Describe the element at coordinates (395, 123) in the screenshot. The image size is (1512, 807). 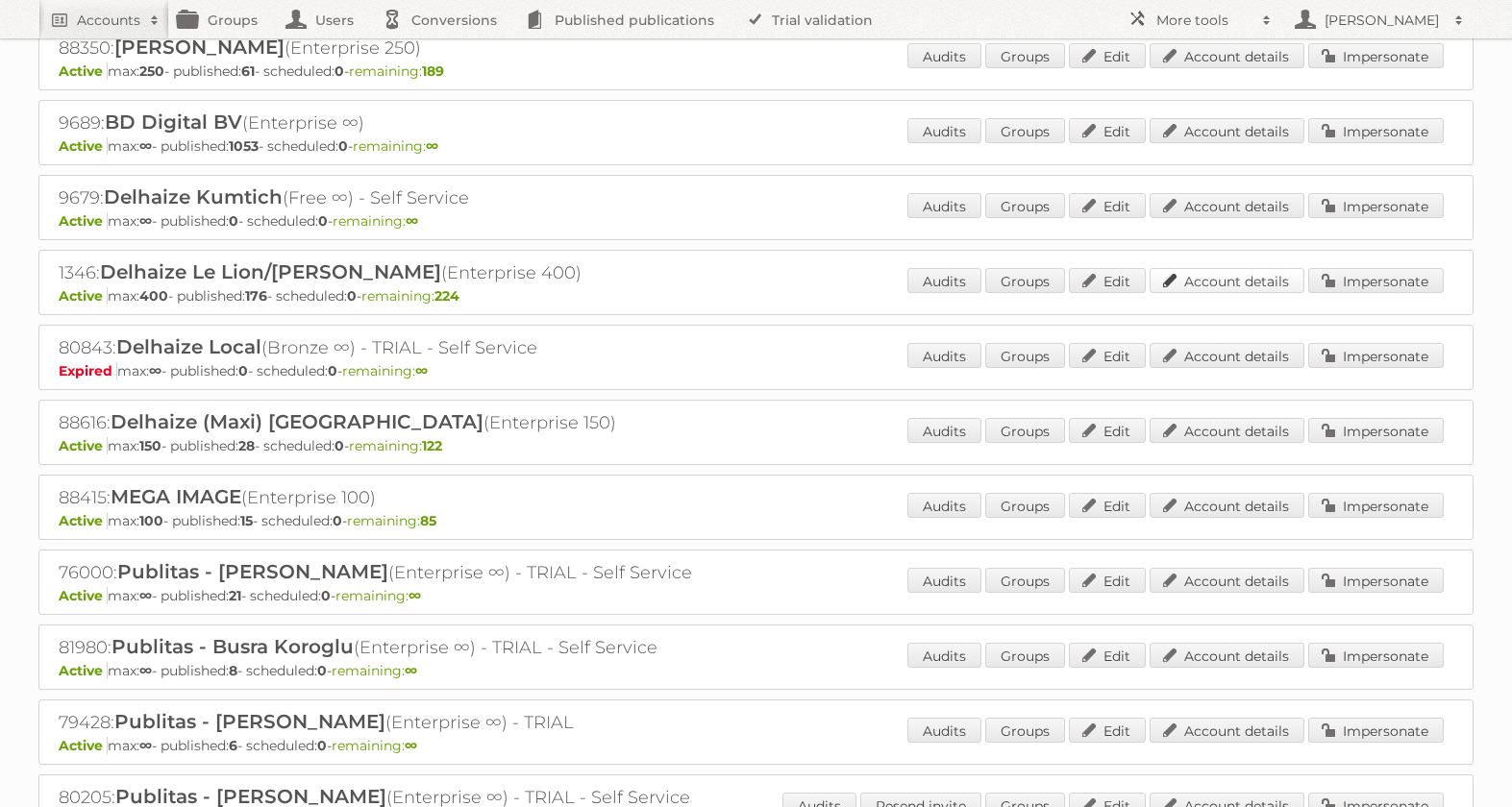
I see `h2: 9689: (Enterprise ∞)` at that location.